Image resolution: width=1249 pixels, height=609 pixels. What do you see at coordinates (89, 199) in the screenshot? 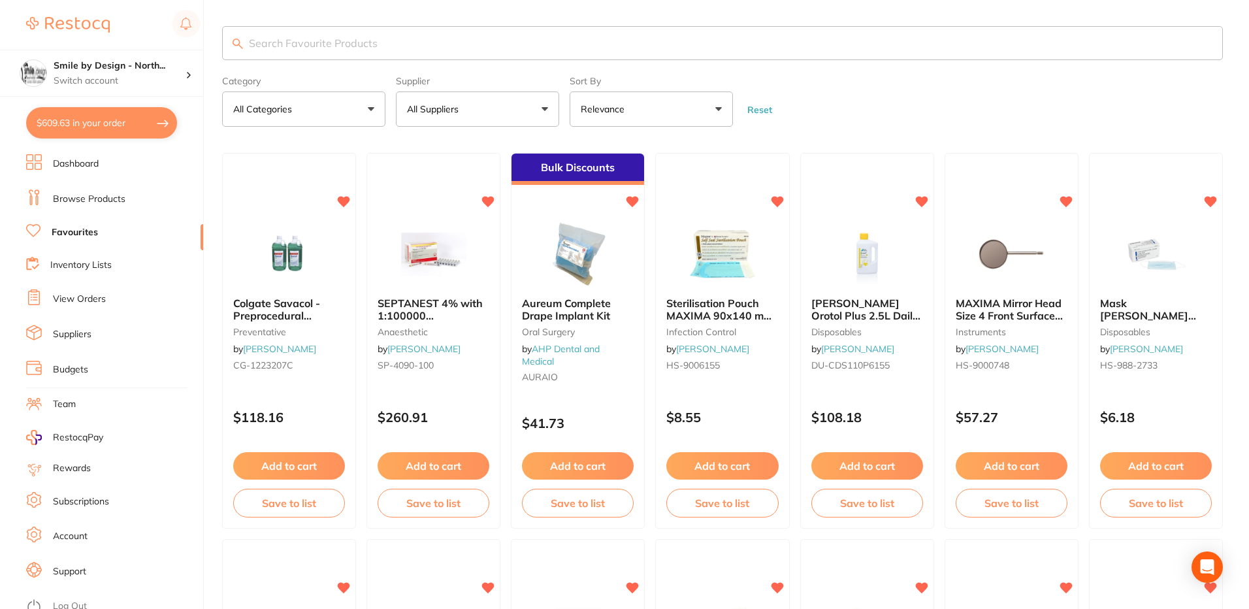
I see `a: Browse Products` at bounding box center [89, 199].